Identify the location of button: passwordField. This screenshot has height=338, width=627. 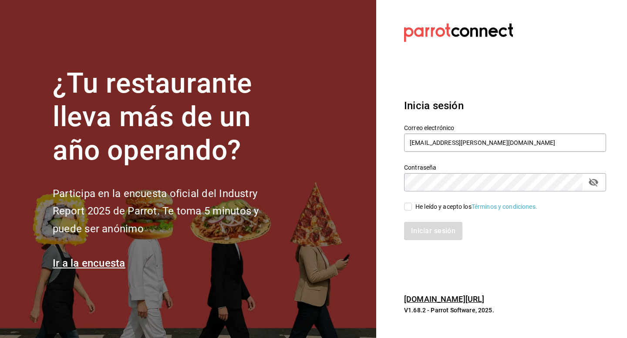
(594, 183).